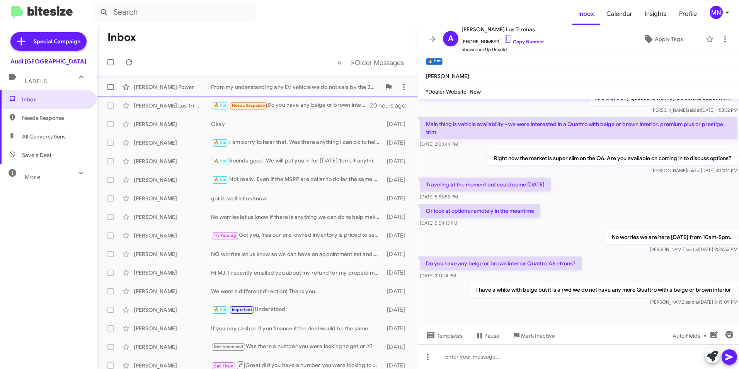 This screenshot has width=739, height=369. Describe the element at coordinates (619, 14) in the screenshot. I see `span: Calendar` at that location.